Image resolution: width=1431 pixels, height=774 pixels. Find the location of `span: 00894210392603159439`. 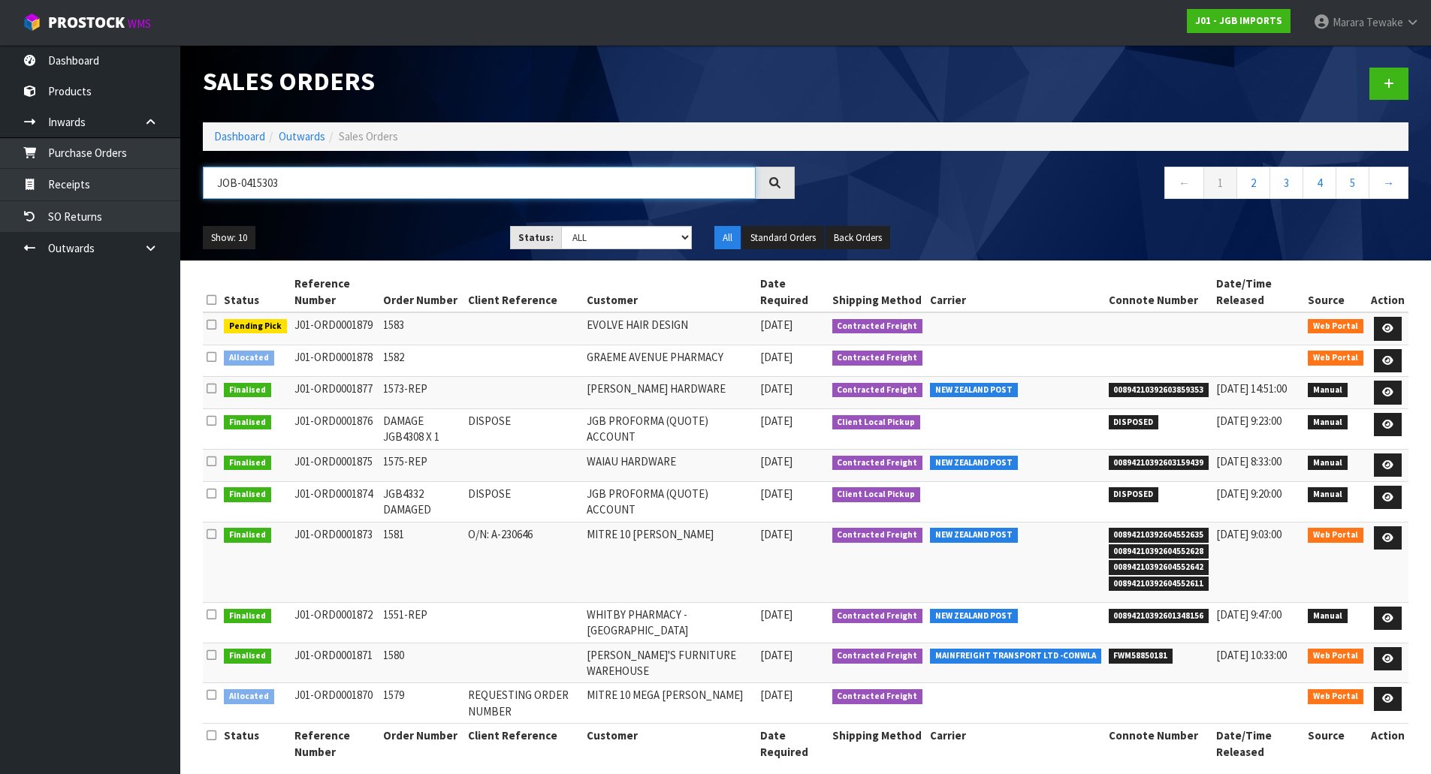

span: 00894210392603159439 is located at coordinates (1159, 463).